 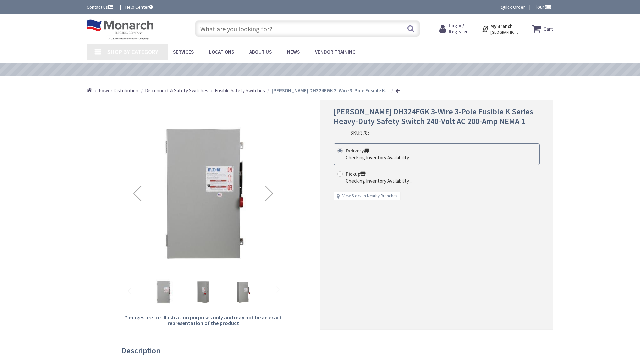 What do you see at coordinates (365, 133) in the screenshot?
I see `span: 3785` at bounding box center [365, 133].